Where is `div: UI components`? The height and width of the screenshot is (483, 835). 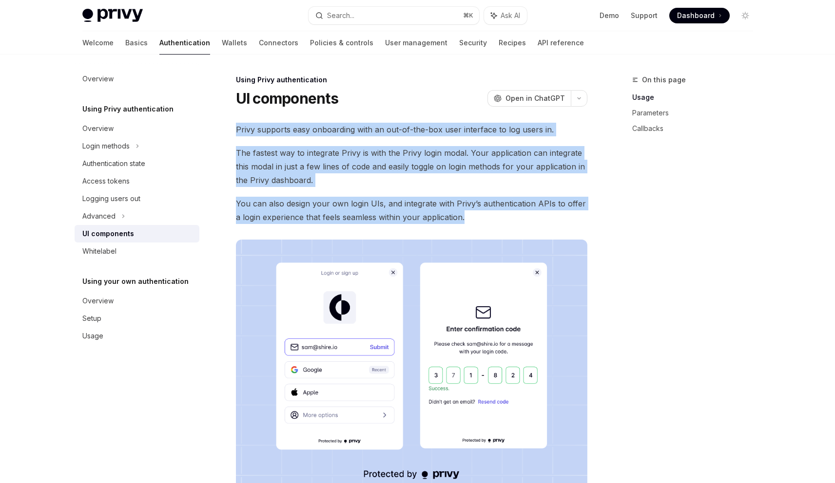 div: UI components is located at coordinates (108, 234).